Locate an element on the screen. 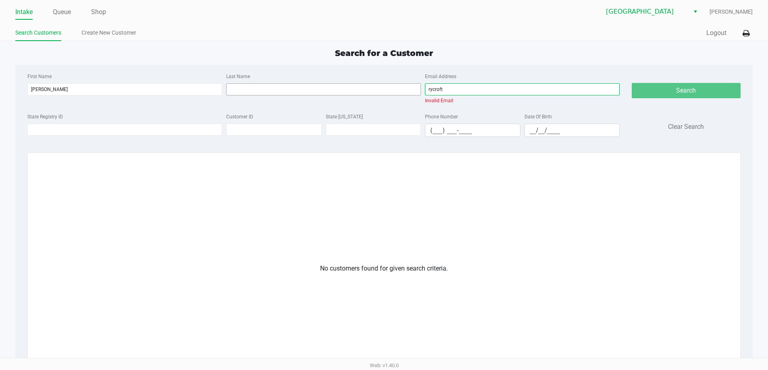  label: First Name is located at coordinates (40, 77).